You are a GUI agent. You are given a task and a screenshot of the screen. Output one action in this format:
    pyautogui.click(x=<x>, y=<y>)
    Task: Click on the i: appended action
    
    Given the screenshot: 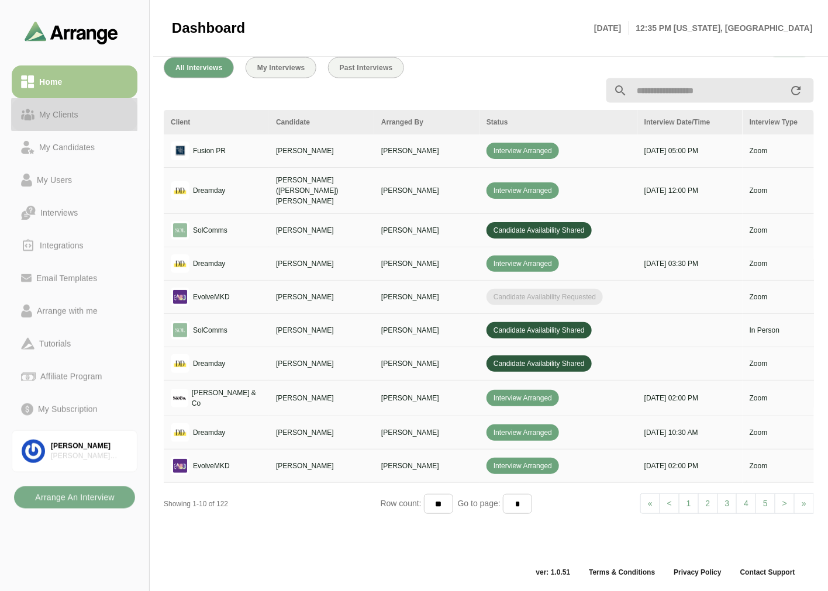 What is the action you would take?
    pyautogui.click(x=796, y=91)
    